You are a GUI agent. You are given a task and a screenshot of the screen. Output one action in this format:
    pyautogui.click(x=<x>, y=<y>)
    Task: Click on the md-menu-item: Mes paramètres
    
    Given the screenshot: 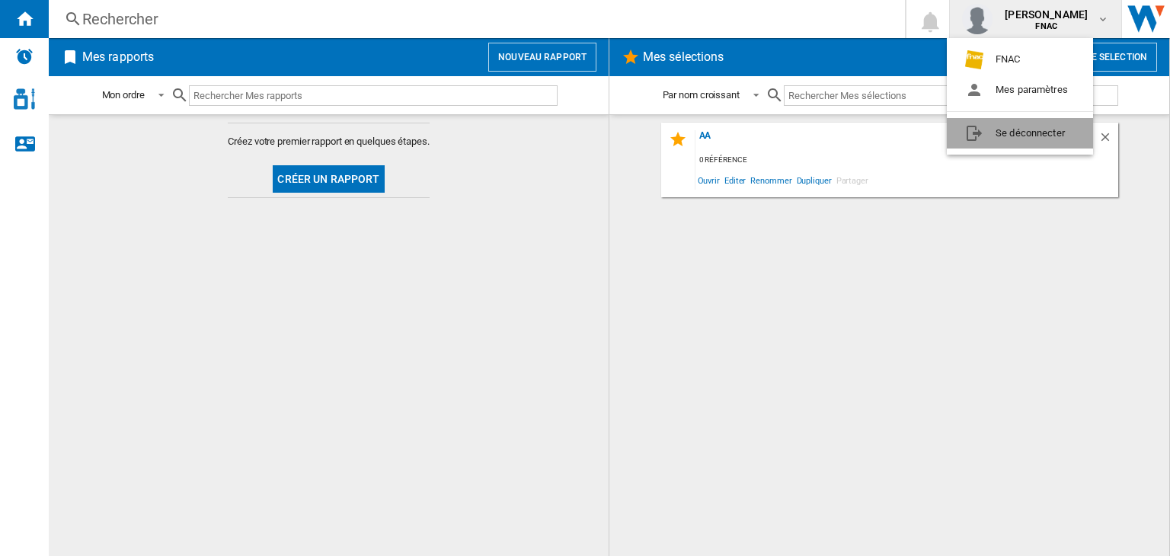 What is the action you would take?
    pyautogui.click(x=1020, y=90)
    